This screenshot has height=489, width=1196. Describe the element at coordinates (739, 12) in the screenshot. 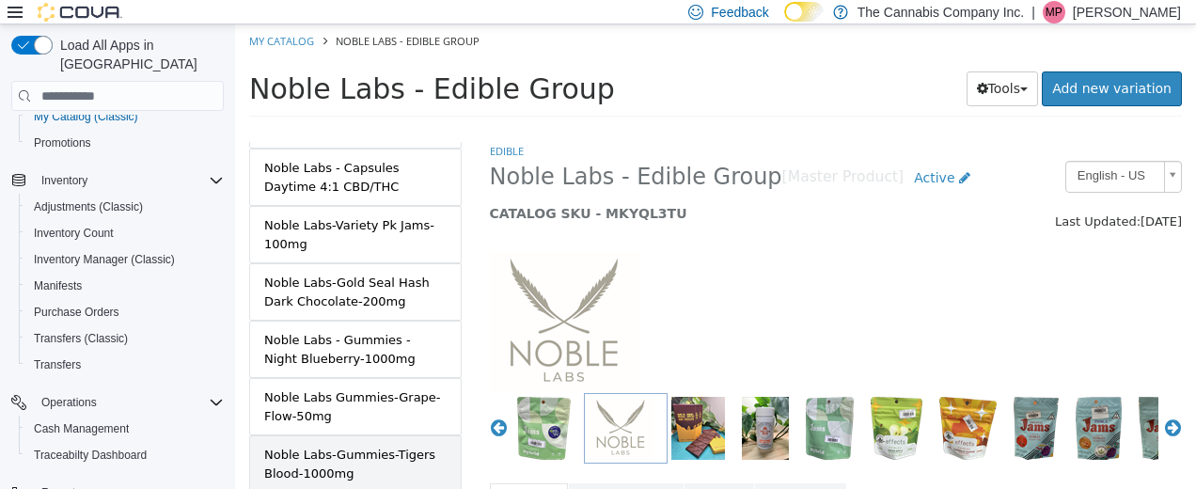

I see `span: Feedback` at that location.